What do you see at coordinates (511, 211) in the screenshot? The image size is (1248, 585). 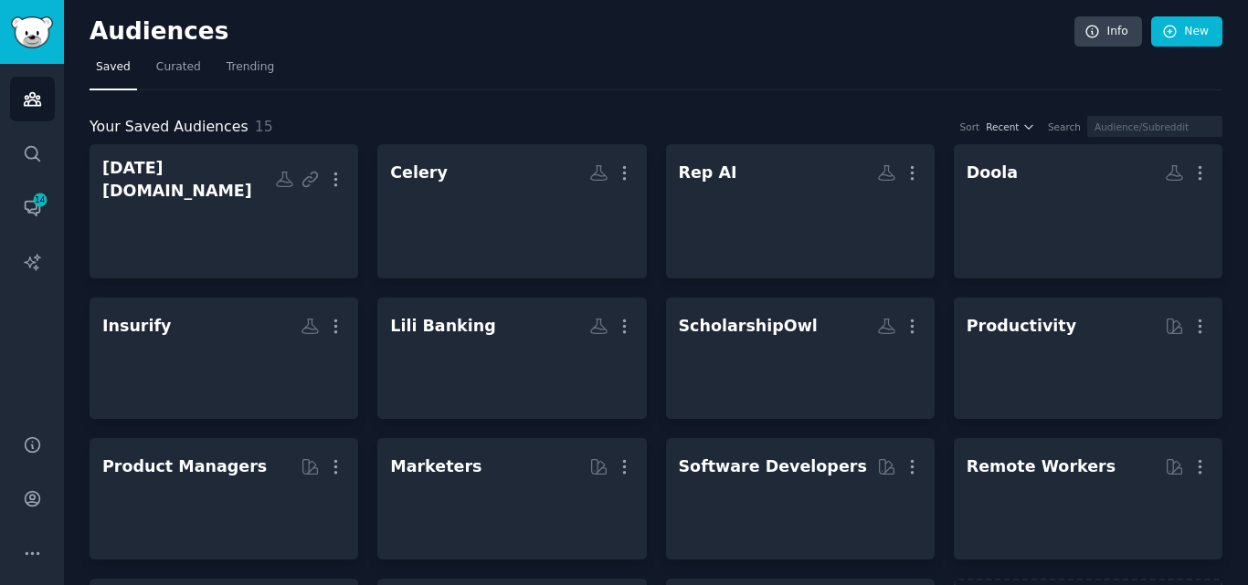 I see `a: Celery` at bounding box center [511, 211].